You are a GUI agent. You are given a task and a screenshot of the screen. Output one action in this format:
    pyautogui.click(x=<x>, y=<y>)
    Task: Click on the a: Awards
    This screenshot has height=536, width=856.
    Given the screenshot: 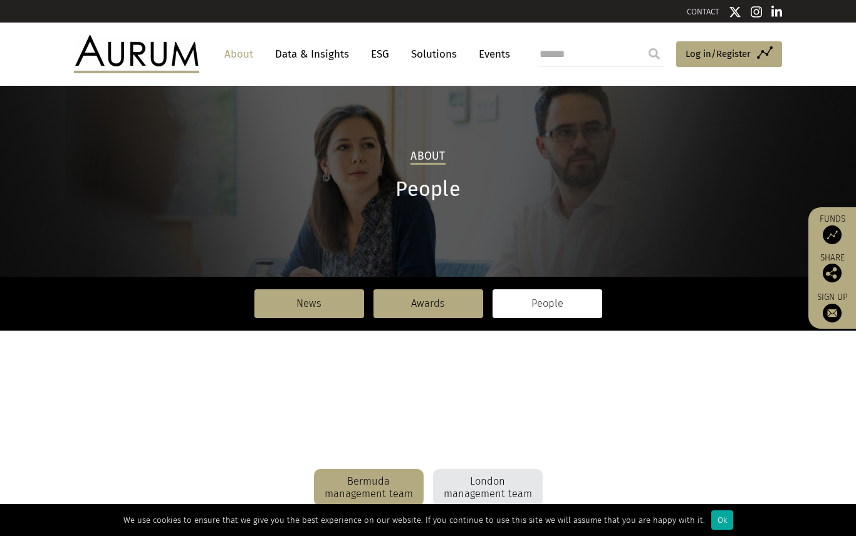 What is the action you would take?
    pyautogui.click(x=428, y=304)
    